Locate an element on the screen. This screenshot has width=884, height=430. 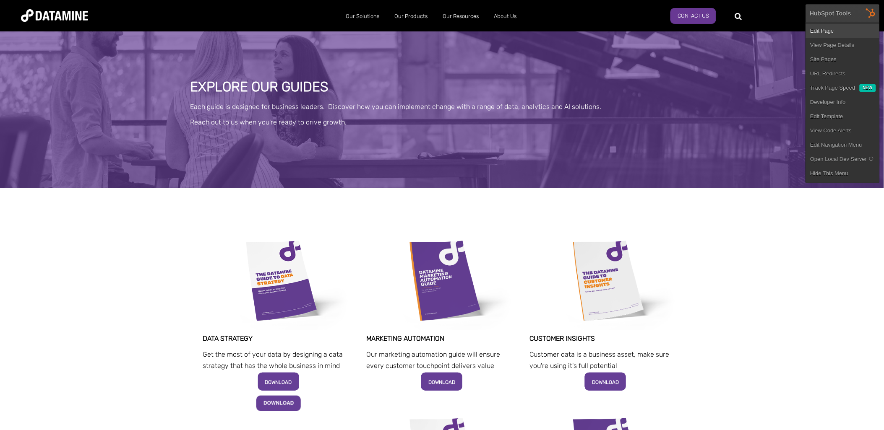
a: About Us is located at coordinates (505, 16).